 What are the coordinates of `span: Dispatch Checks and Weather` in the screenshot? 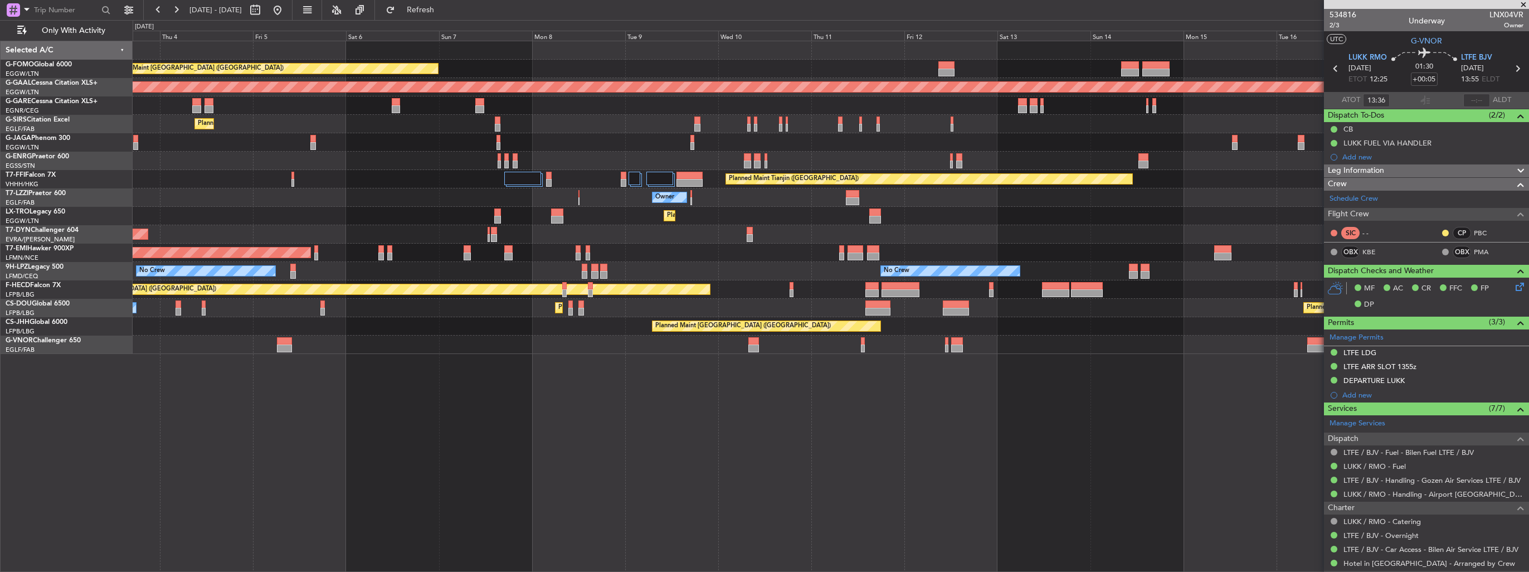 It's located at (1381, 271).